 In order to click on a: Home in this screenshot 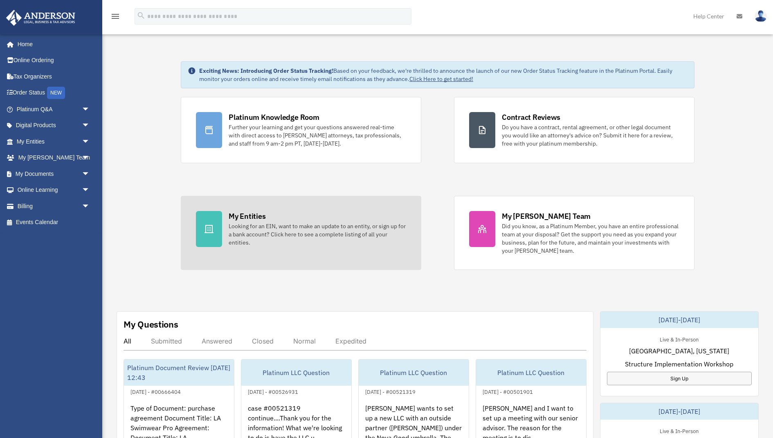, I will do `click(52, 44)`.